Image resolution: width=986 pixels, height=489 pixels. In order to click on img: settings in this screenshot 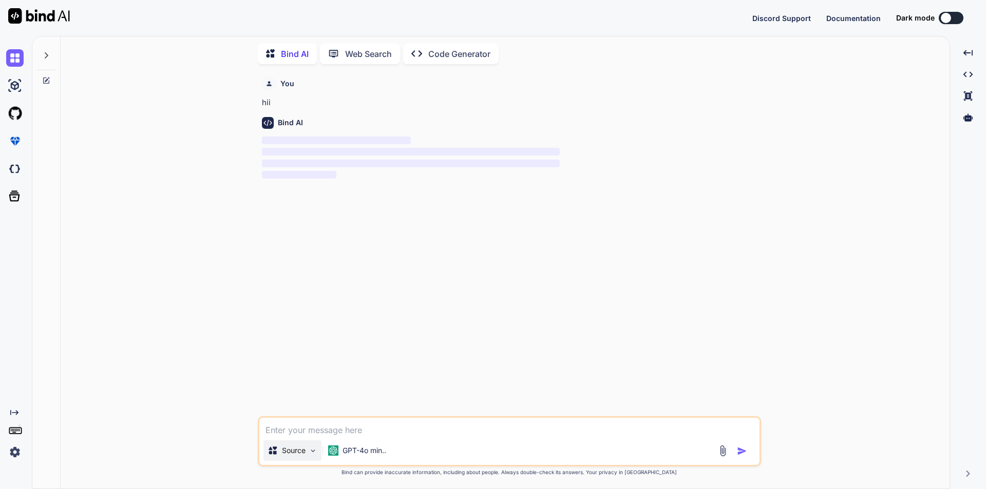, I will do `click(15, 452)`.